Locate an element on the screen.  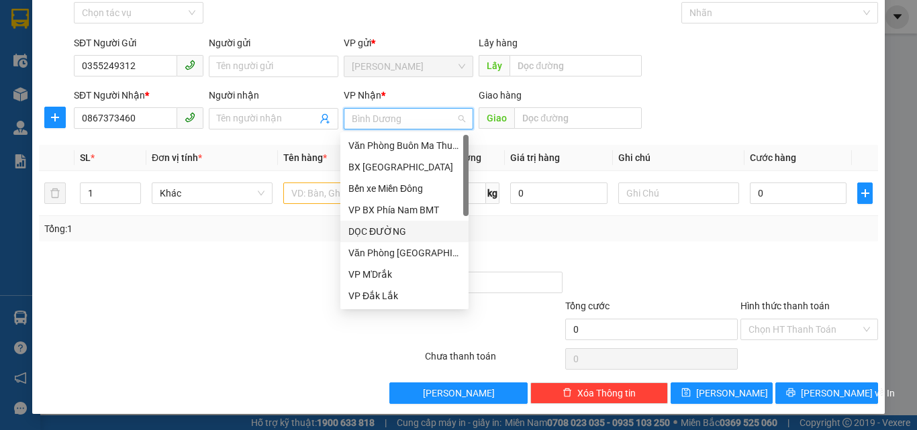
div: SĐT Người Gửi is located at coordinates (138, 43).